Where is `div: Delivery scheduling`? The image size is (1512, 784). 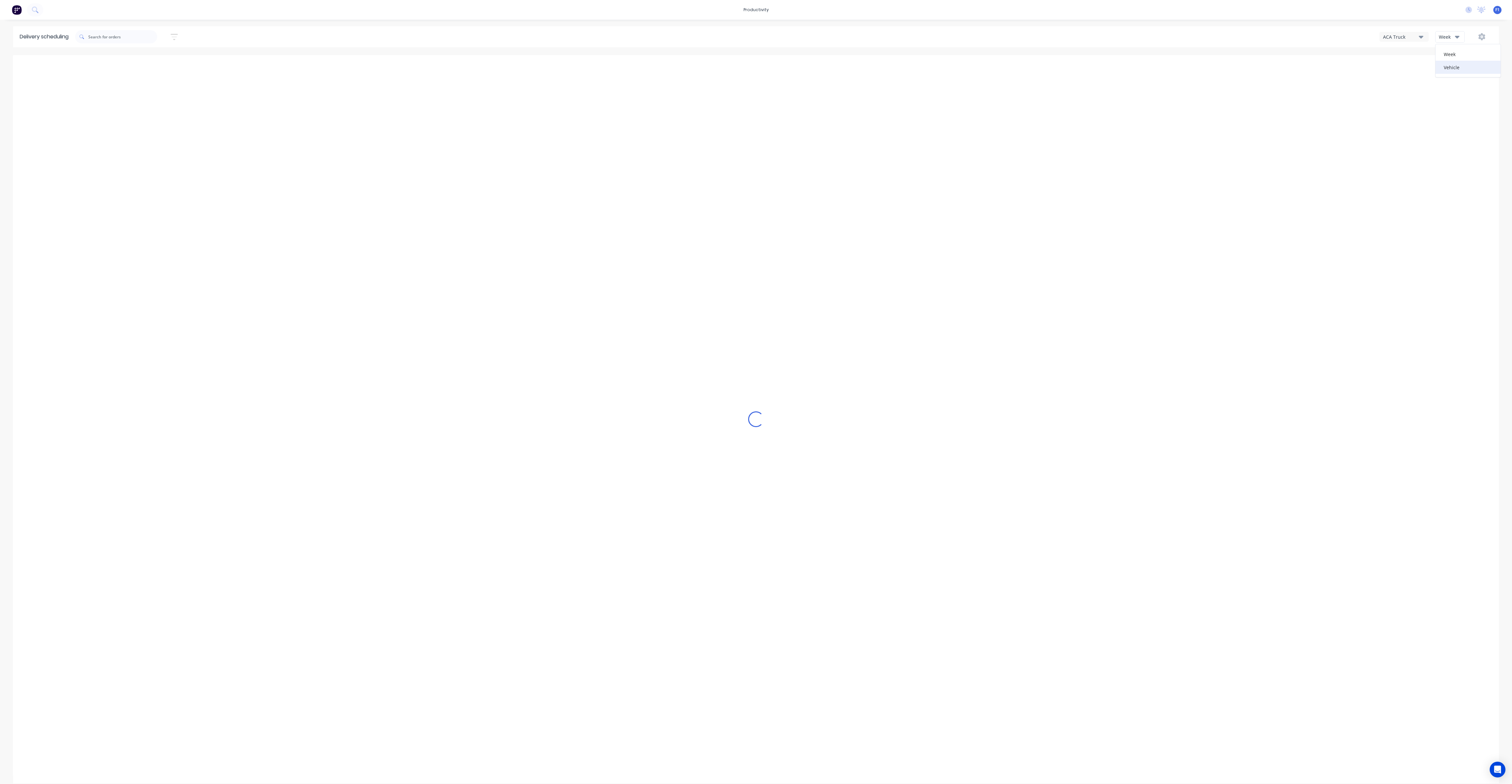
div: Delivery scheduling is located at coordinates (44, 37).